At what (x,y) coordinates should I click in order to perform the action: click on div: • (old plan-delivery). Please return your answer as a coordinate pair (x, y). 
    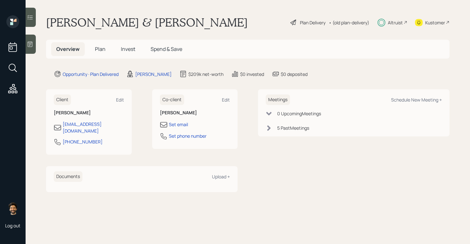
    Looking at the image, I should click on (349, 22).